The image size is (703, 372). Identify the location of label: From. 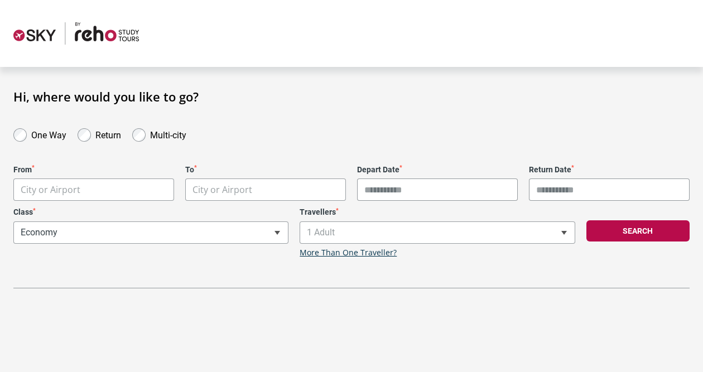
(94, 170).